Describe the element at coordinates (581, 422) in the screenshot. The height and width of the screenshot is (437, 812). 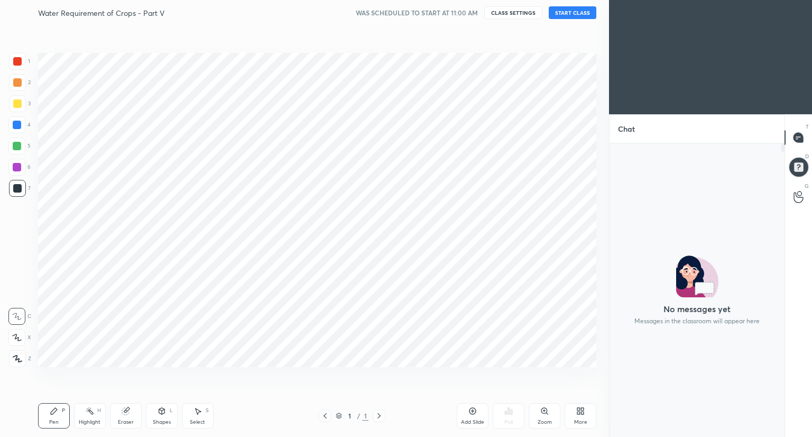
I see `div: More` at that location.